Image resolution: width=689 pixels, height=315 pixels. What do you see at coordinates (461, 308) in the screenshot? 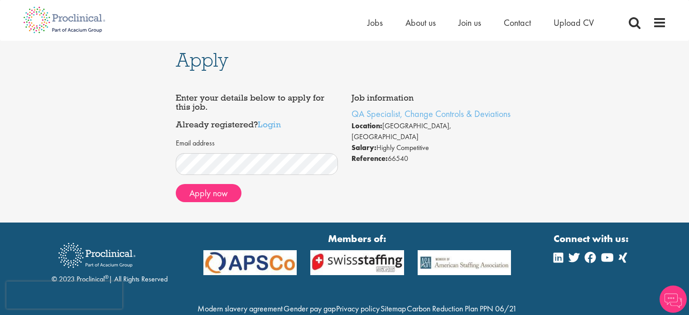
I see `a: Carbon Reduction Plan PPN 06/21` at bounding box center [461, 308].